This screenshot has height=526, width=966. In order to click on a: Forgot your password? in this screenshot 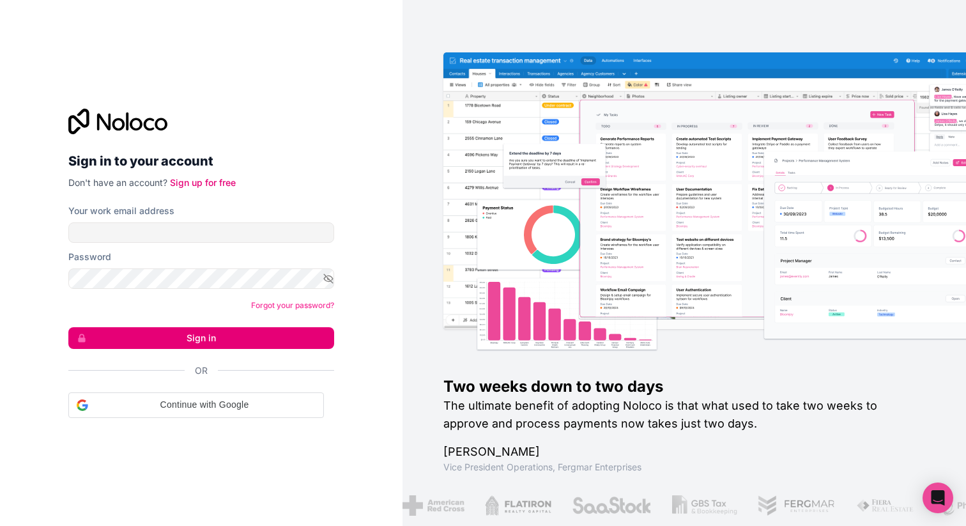, I will do `click(293, 305)`.